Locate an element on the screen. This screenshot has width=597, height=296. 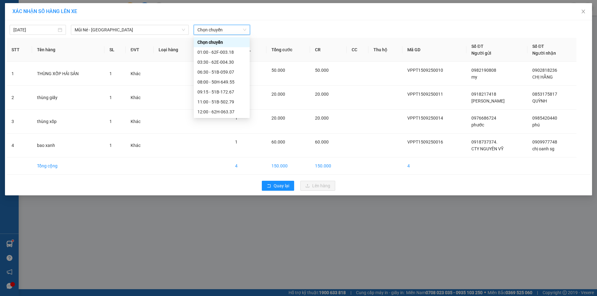
th: Tổng cước is located at coordinates (288, 50).